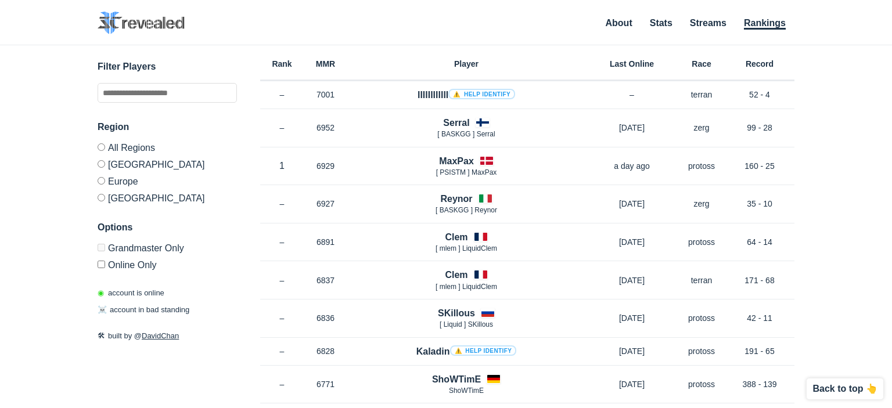 Image resolution: width=892 pixels, height=408 pixels. What do you see at coordinates (167, 149) in the screenshot?
I see `label: All Regions` at bounding box center [167, 149].